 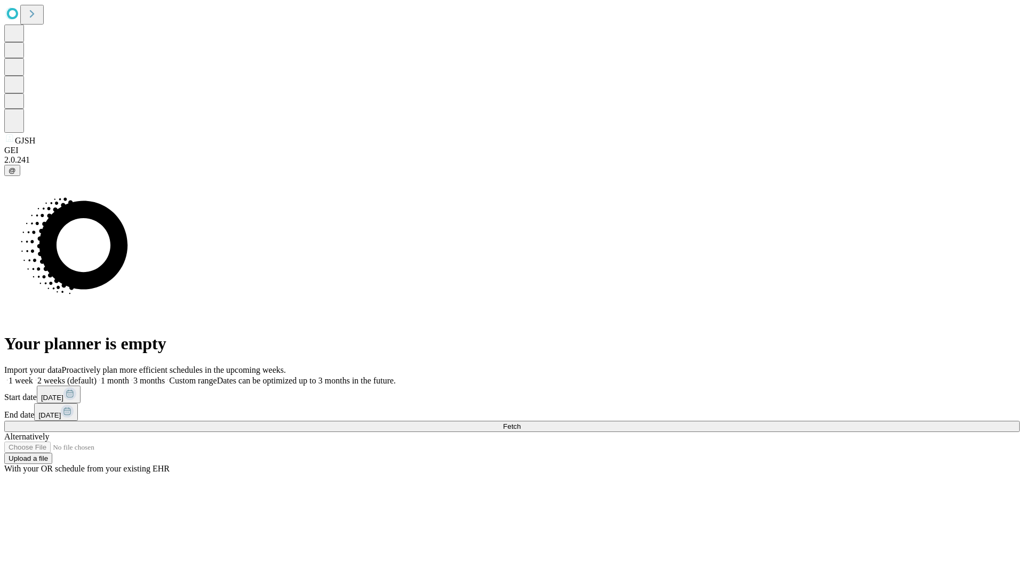 I want to click on span: Dates can be optimized up to 3 months in the future., so click(x=306, y=380).